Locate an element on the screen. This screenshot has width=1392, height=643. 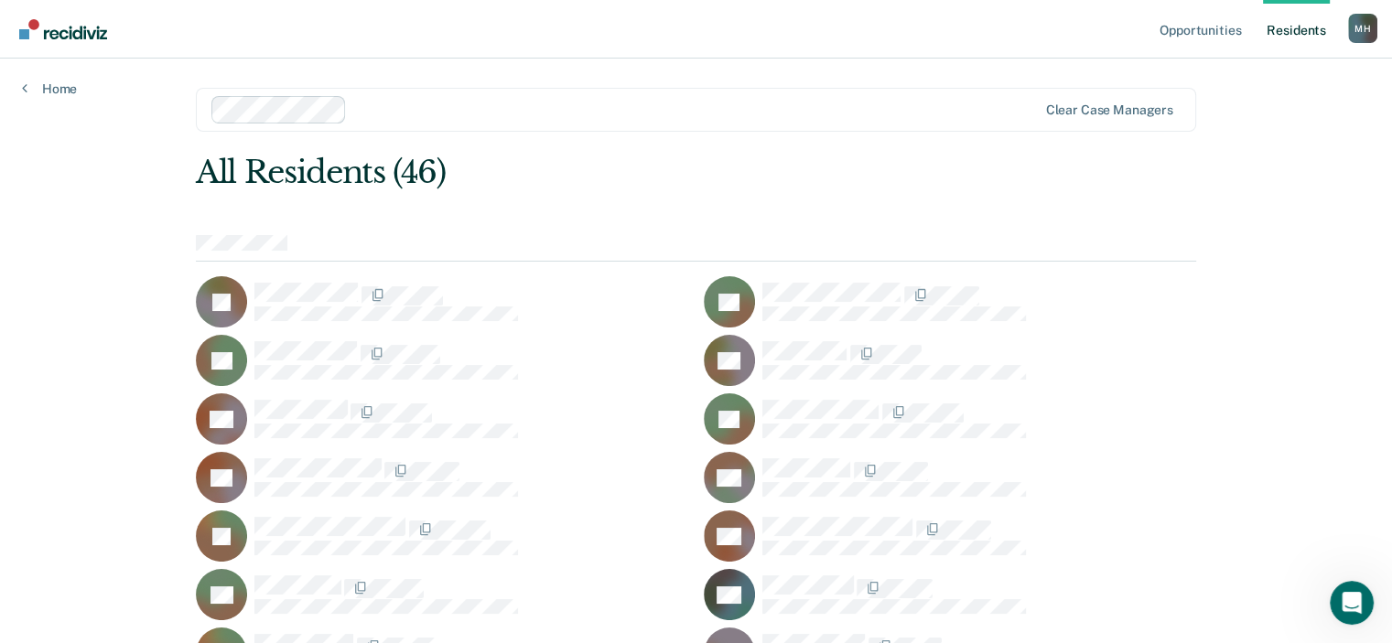
img: Recidiviz is located at coordinates (63, 29).